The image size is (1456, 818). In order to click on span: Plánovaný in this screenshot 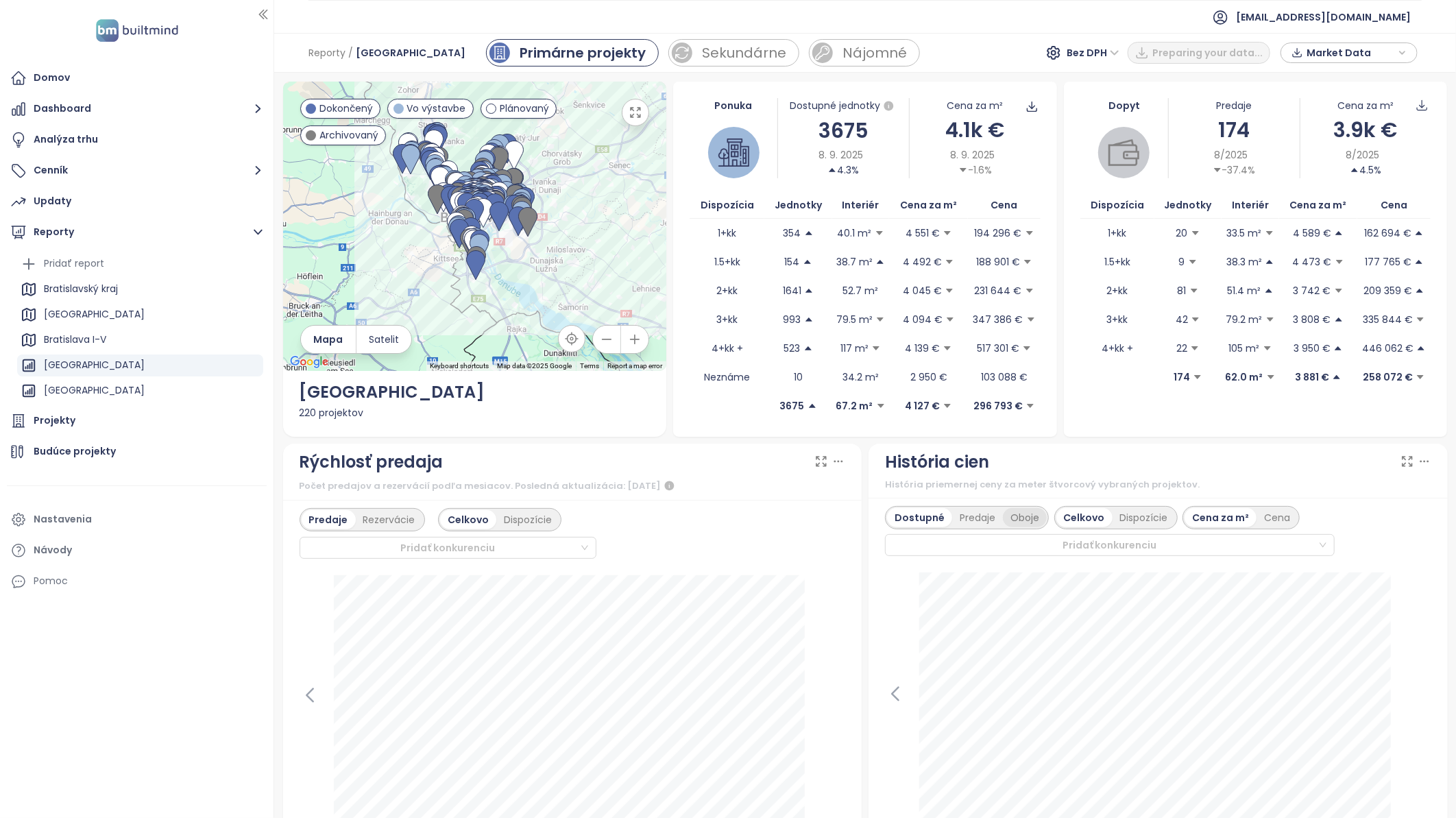, I will do `click(525, 108)`.